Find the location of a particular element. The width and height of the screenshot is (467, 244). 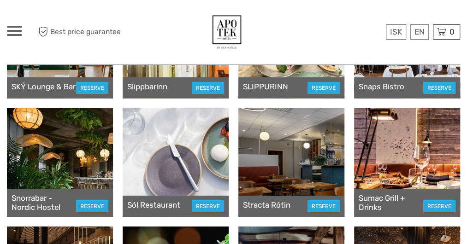

a: Slippbarinn is located at coordinates (147, 87).